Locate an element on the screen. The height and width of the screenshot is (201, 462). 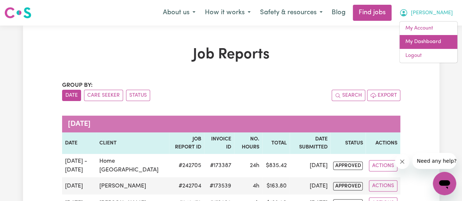
span: 24 hours is located at coordinates (255, 166).